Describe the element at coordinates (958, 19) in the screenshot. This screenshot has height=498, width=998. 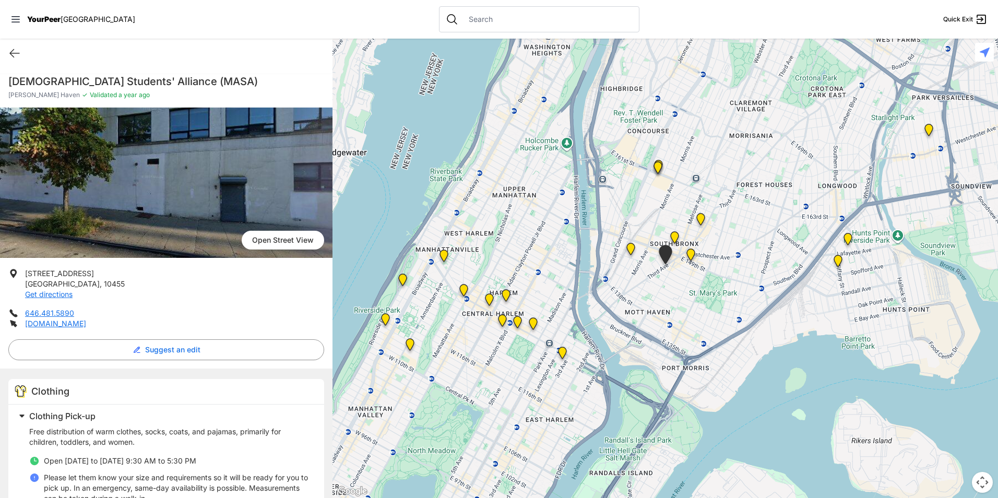
I see `span: Quick Exit` at that location.